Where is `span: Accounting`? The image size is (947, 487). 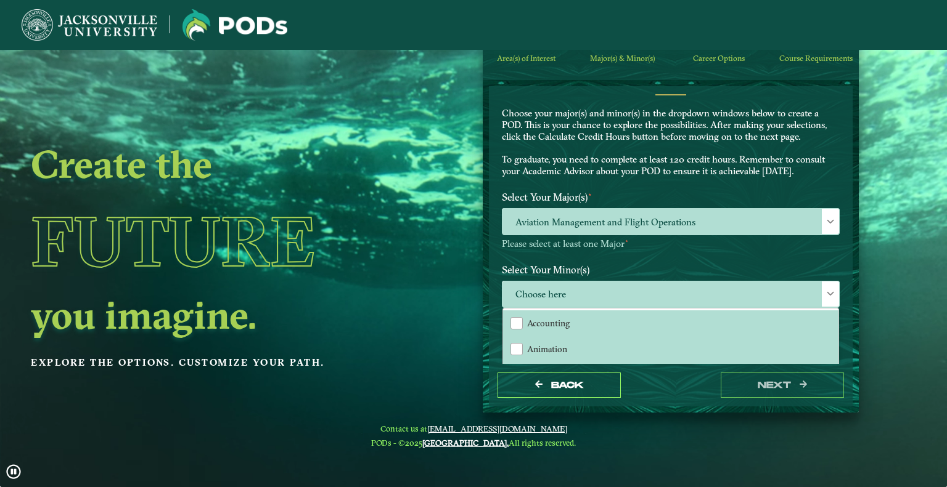
span: Accounting is located at coordinates (548, 324).